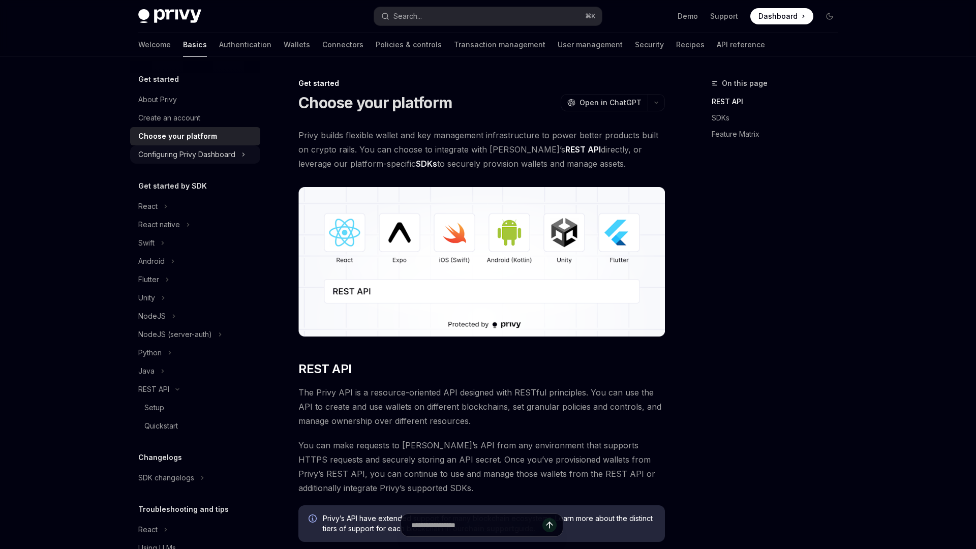  What do you see at coordinates (409, 45) in the screenshot?
I see `a: Policies & controls` at bounding box center [409, 45].